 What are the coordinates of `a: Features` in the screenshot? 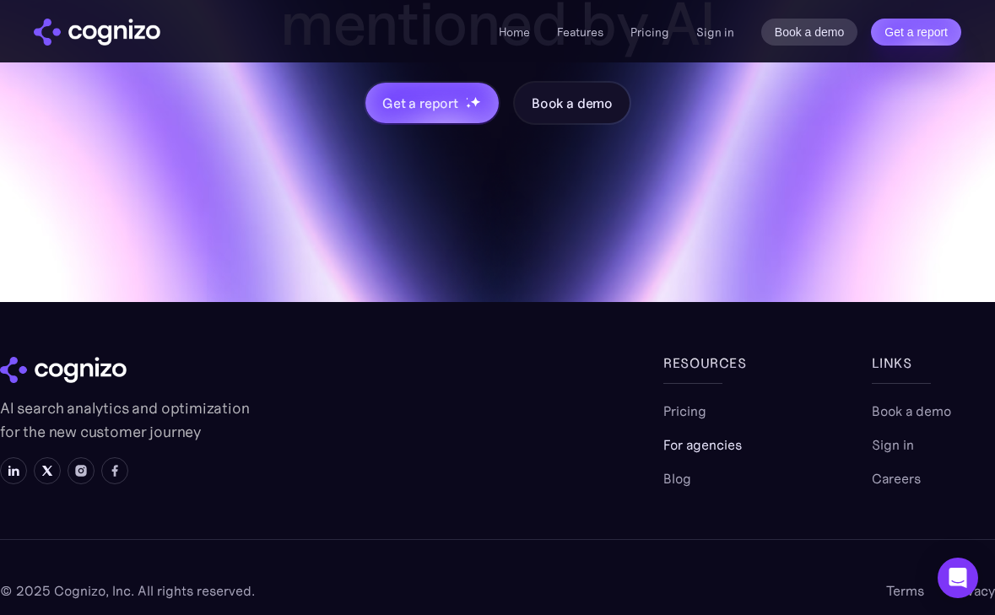 It's located at (580, 32).